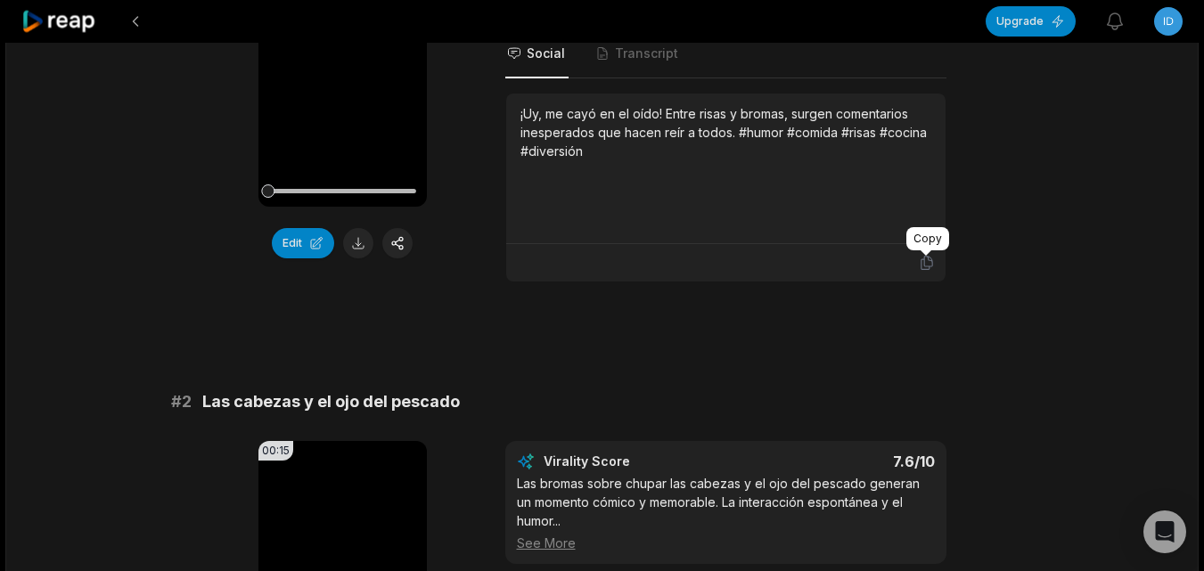 This screenshot has height=571, width=1204. Describe the element at coordinates (646, 53) in the screenshot. I see `span: Transcript` at that location.